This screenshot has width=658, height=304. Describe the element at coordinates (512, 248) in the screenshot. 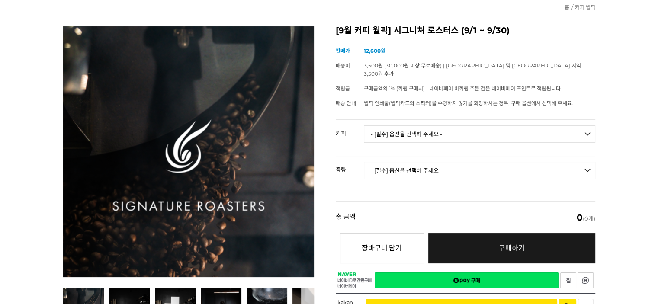

I see `span: 구매하기` at that location.